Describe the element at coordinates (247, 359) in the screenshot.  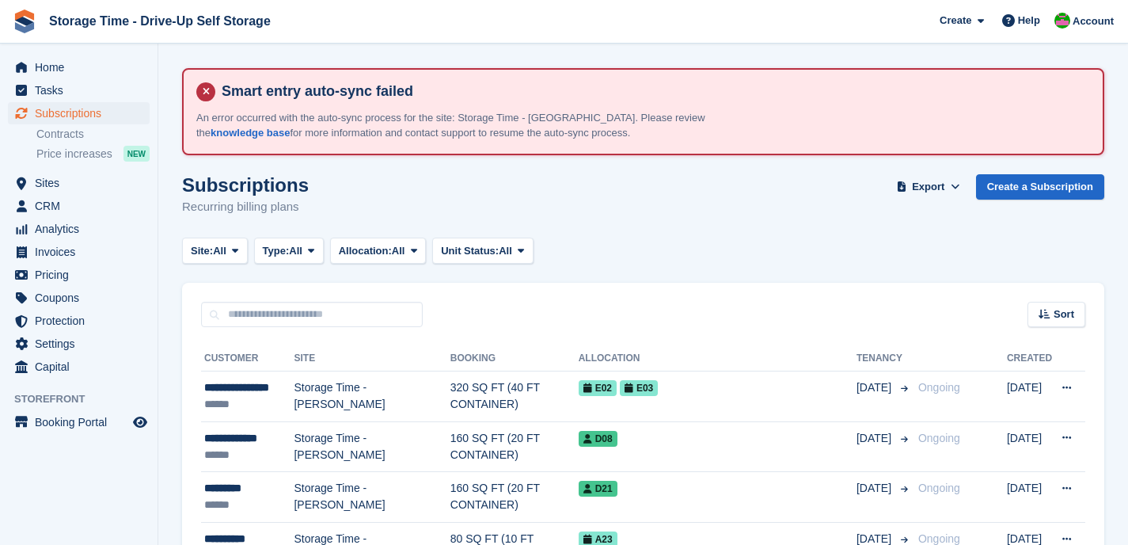
I see `th: Customer` at that location.